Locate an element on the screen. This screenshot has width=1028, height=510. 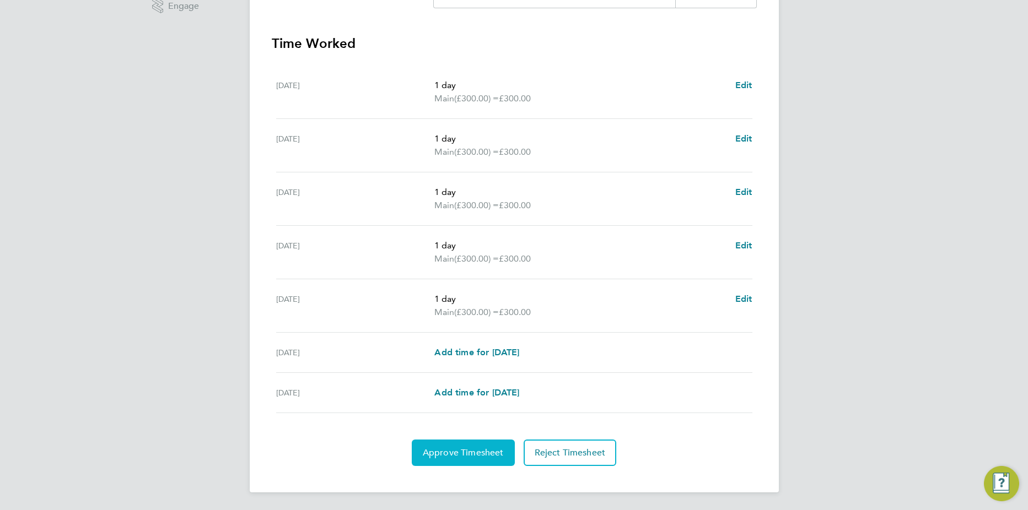
h3: Time Worked is located at coordinates (514, 44).